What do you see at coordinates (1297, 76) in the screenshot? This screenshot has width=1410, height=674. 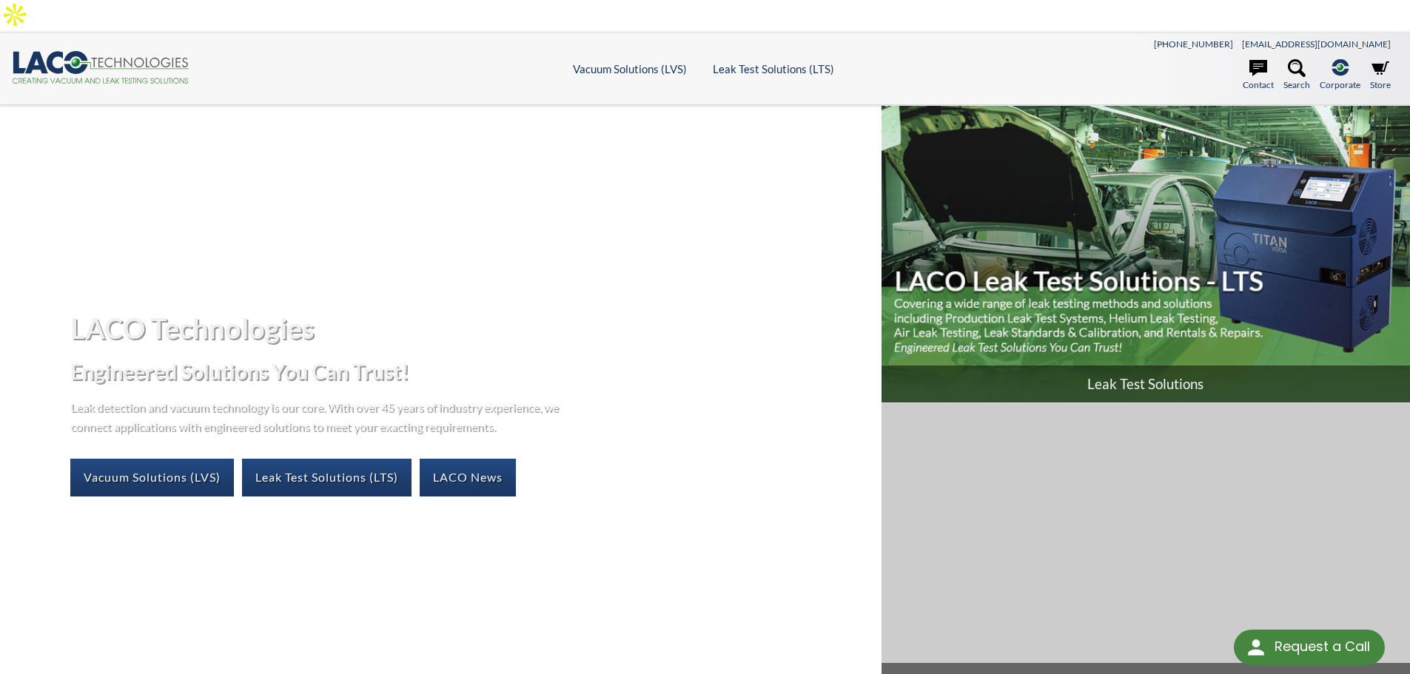 I see `a: Search` at bounding box center [1297, 76].